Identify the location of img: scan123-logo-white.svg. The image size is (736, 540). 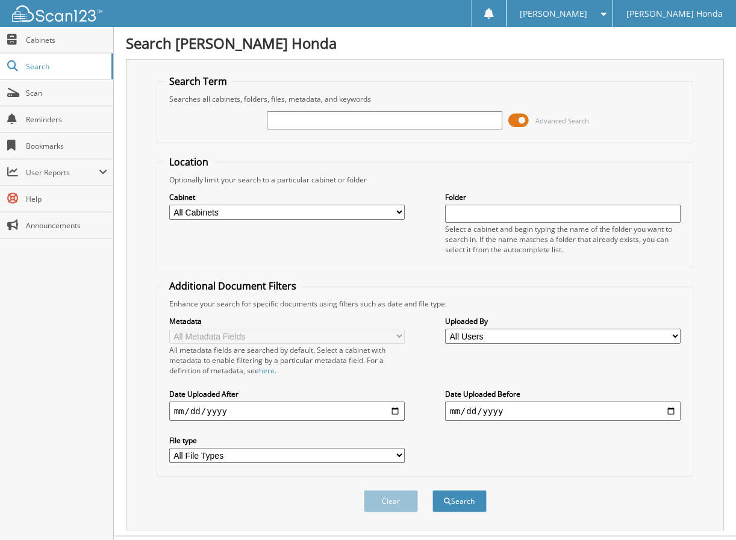
(57, 13).